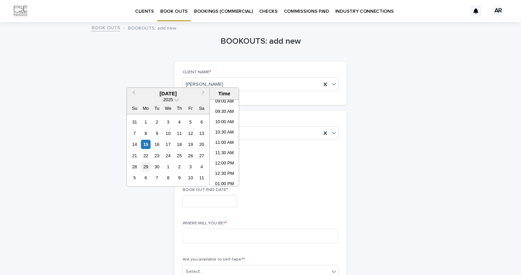 This screenshot has height=275, width=521. What do you see at coordinates (224, 102) in the screenshot?
I see `li: 09:00 AM` at bounding box center [224, 102].